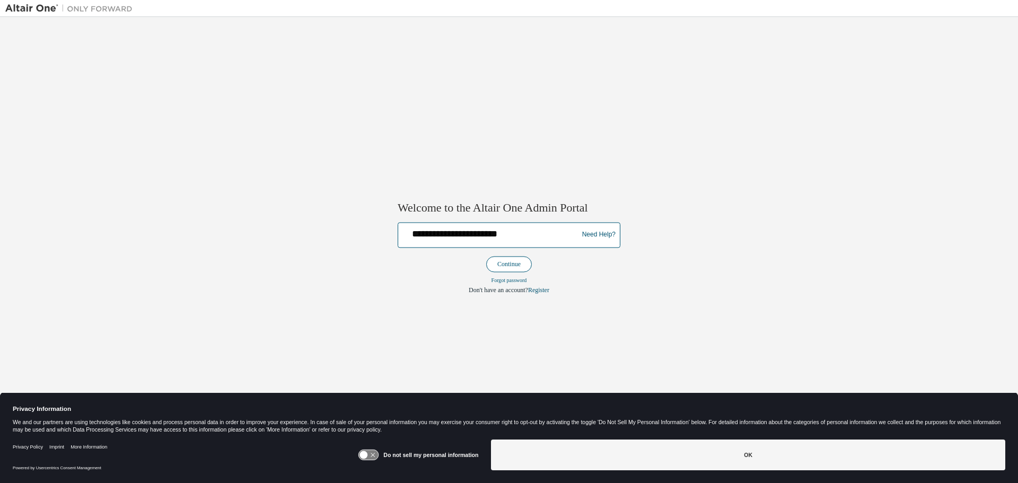 Image resolution: width=1018 pixels, height=483 pixels. I want to click on img: Altair One, so click(72, 8).